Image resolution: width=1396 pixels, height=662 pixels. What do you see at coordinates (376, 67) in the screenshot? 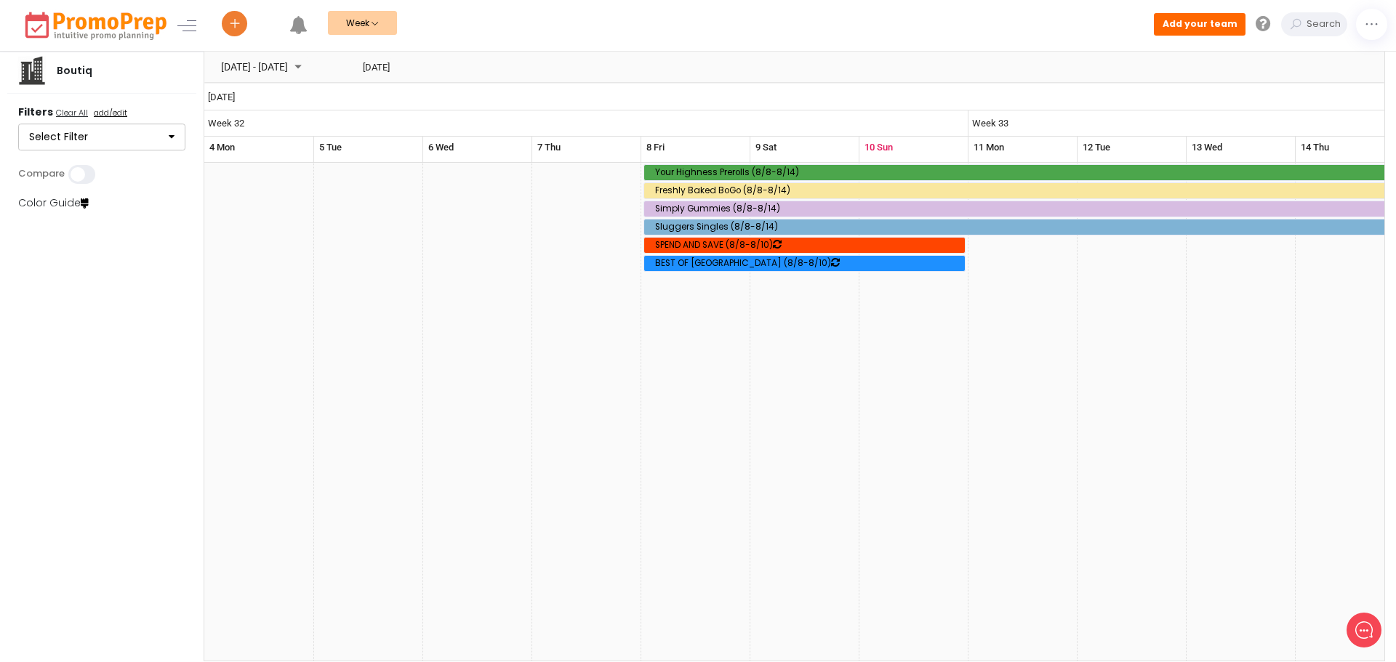
I see `button: Today` at bounding box center [376, 67].